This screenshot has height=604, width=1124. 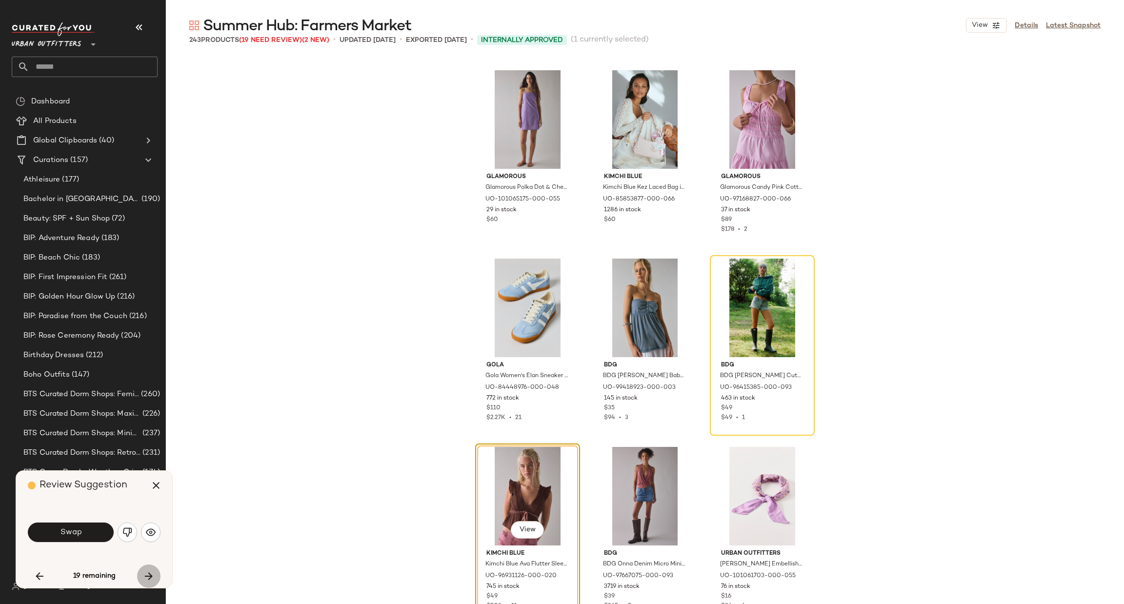 I want to click on span: 29 in stock, so click(x=501, y=210).